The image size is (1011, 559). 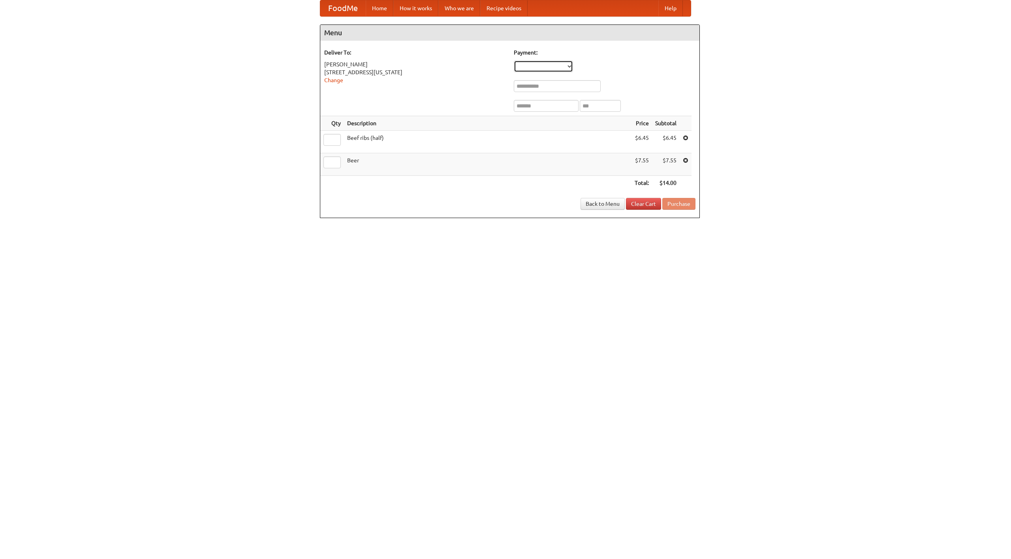 What do you see at coordinates (671, 8) in the screenshot?
I see `a: Help` at bounding box center [671, 8].